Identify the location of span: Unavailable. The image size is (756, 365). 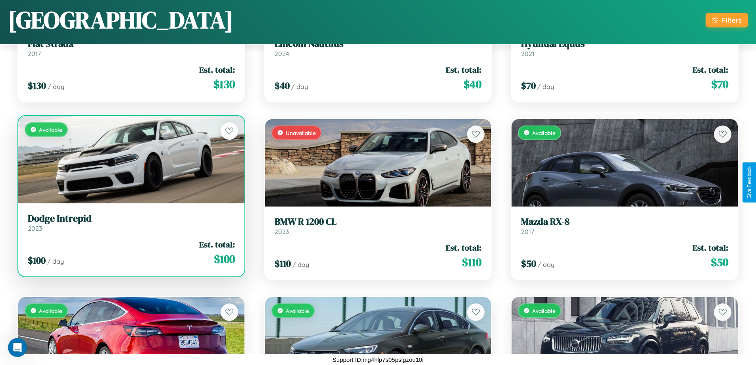
(301, 133).